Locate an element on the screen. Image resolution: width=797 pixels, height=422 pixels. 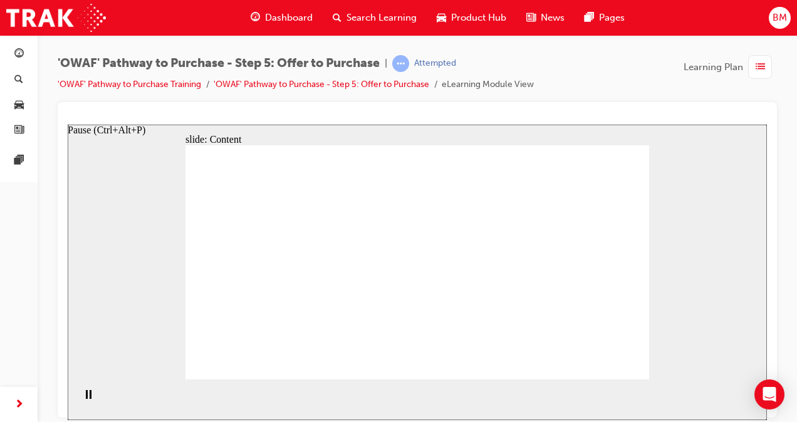
span: list-icon is located at coordinates (760, 67).